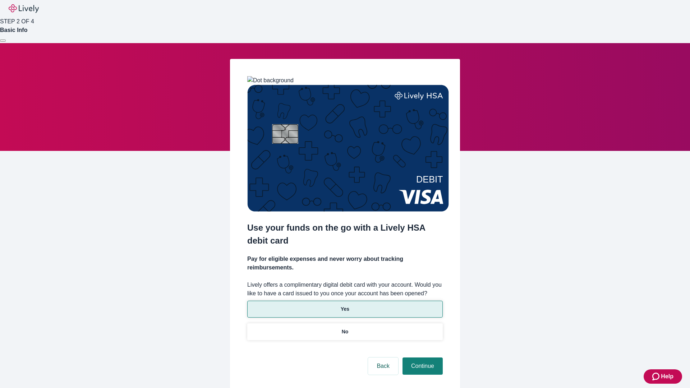 The width and height of the screenshot is (690, 388). What do you see at coordinates (345, 309) in the screenshot?
I see `p: Yes` at bounding box center [345, 309].